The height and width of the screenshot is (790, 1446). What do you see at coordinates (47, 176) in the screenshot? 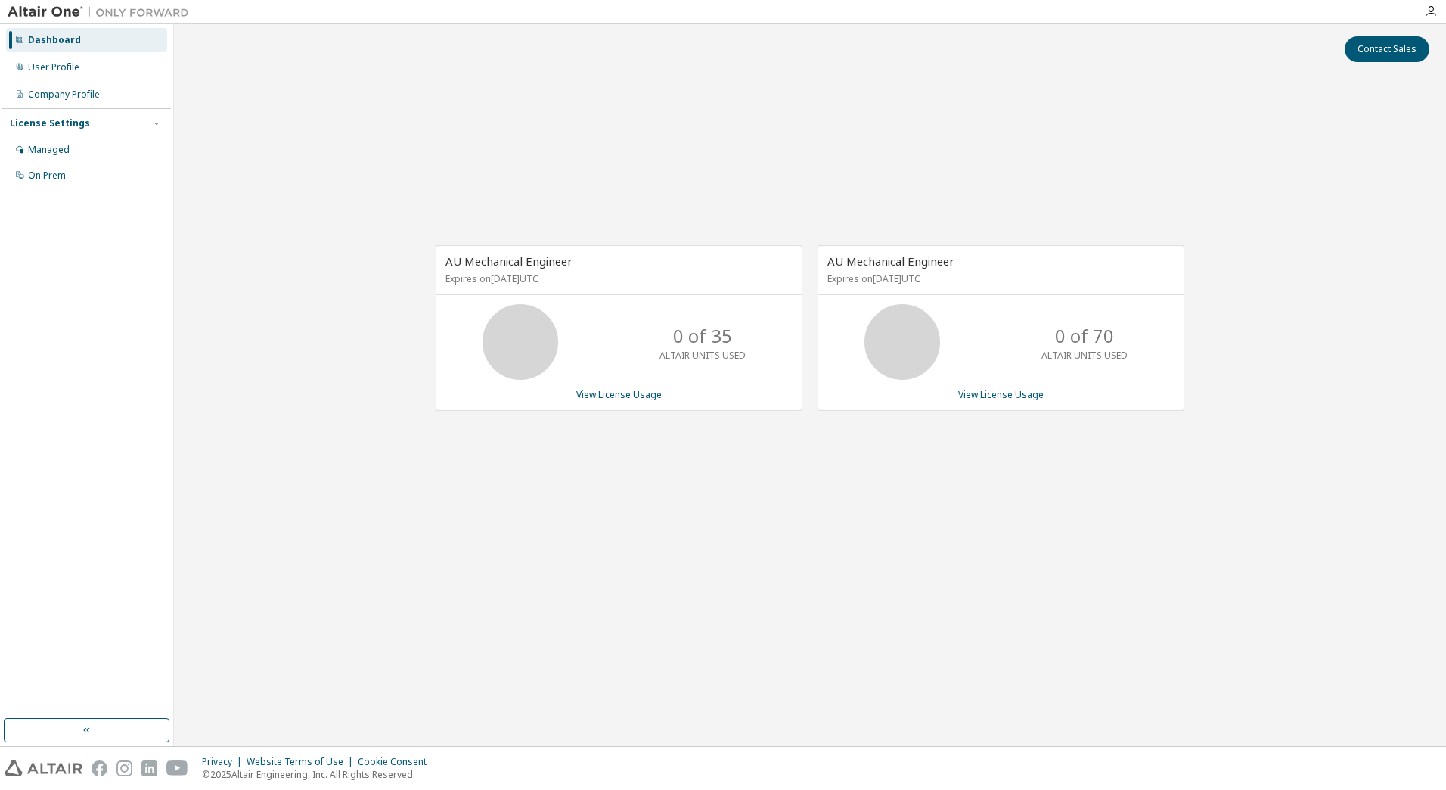
I see `div: On Prem` at bounding box center [47, 176].